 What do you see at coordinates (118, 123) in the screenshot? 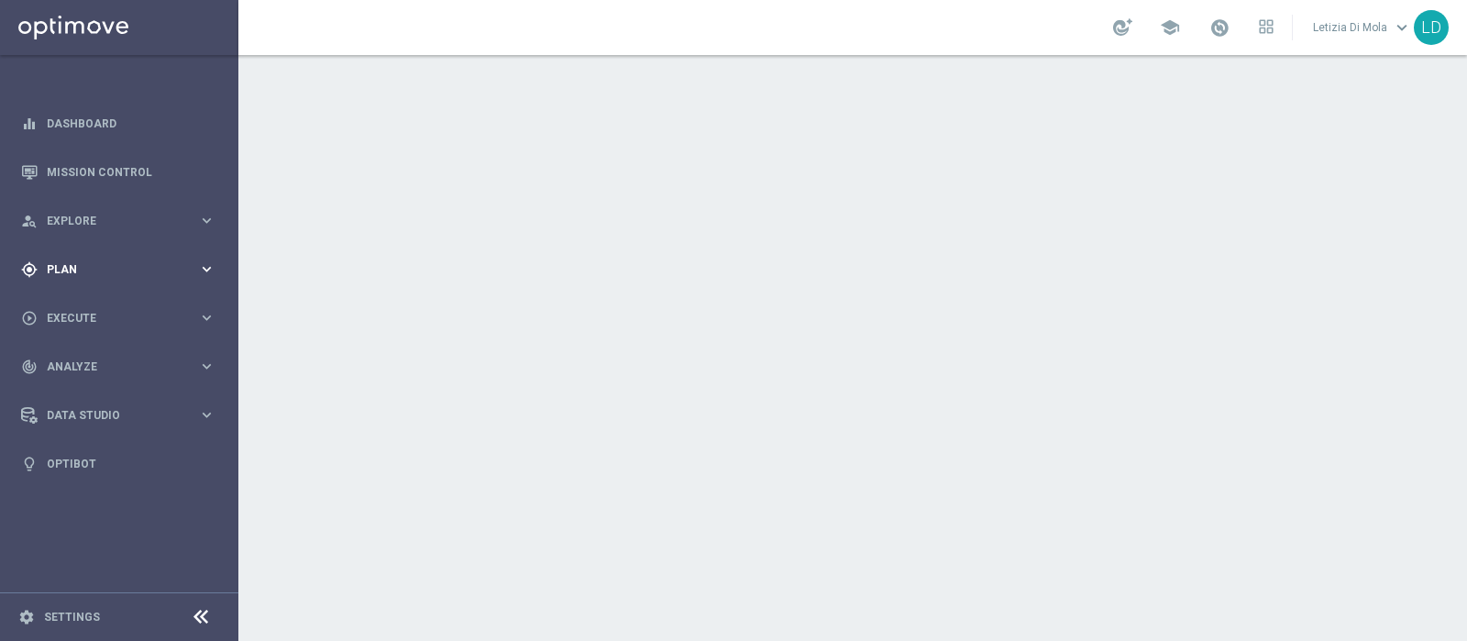
I see `div: Dashboard` at bounding box center [118, 123].